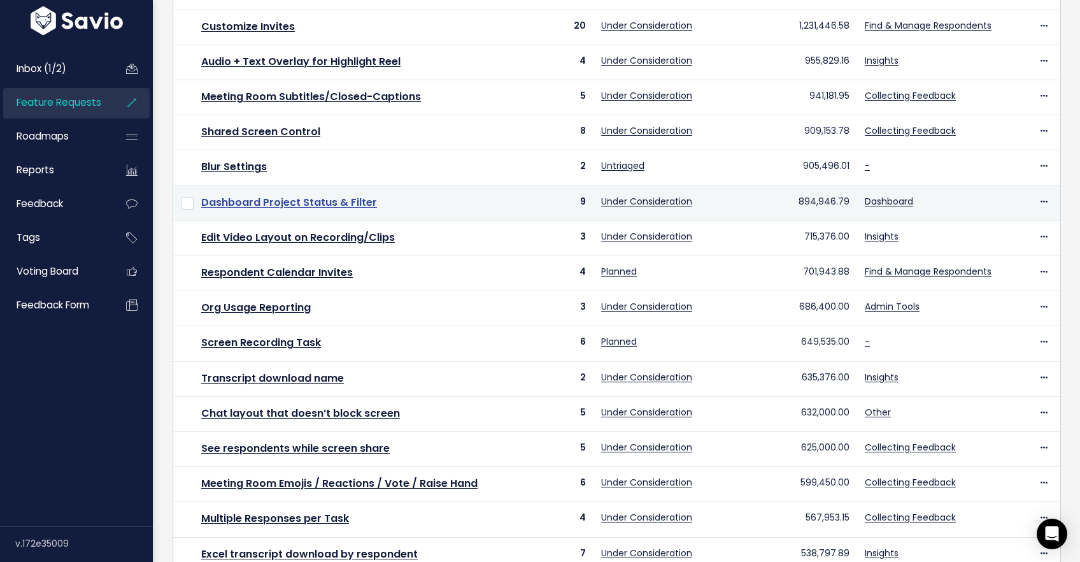 Image resolution: width=1080 pixels, height=562 pixels. What do you see at coordinates (1052, 534) in the screenshot?
I see `div: Open Intercom Messenger` at bounding box center [1052, 534].